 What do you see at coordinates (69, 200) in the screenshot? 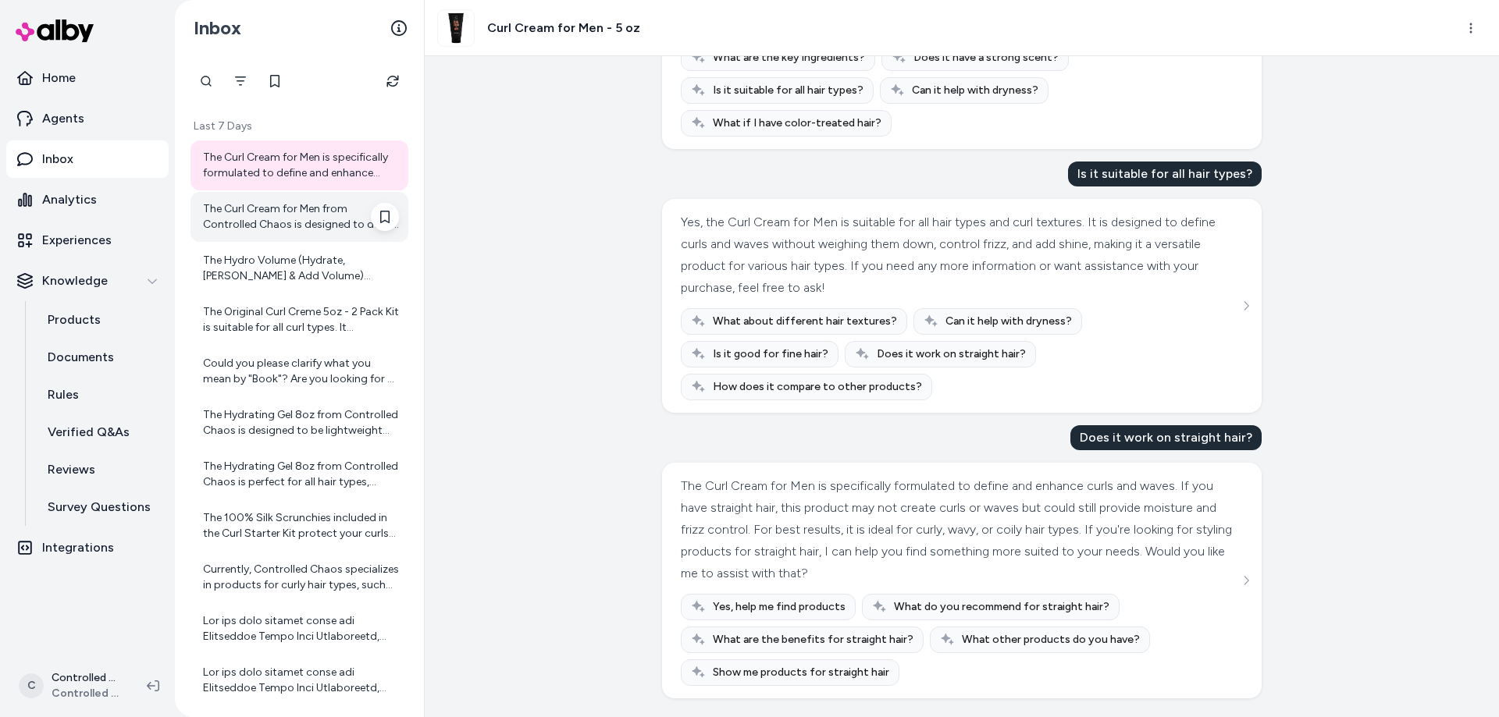
I see `p: Analytics` at bounding box center [69, 200].